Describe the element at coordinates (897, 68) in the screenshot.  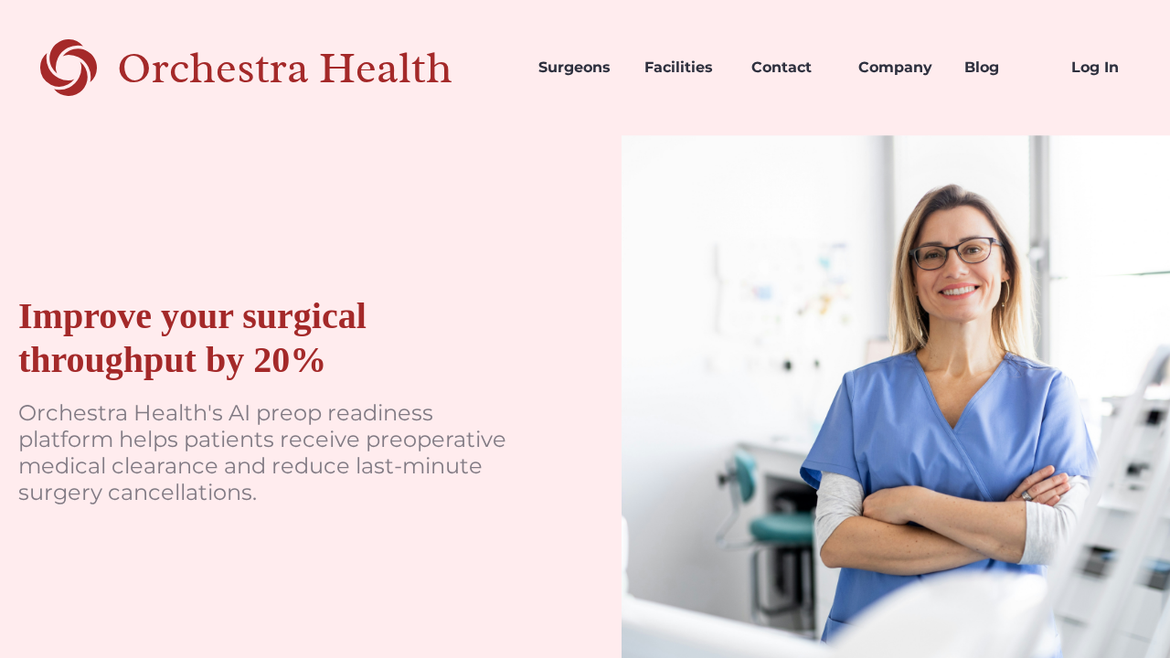
I see `a: Company` at that location.